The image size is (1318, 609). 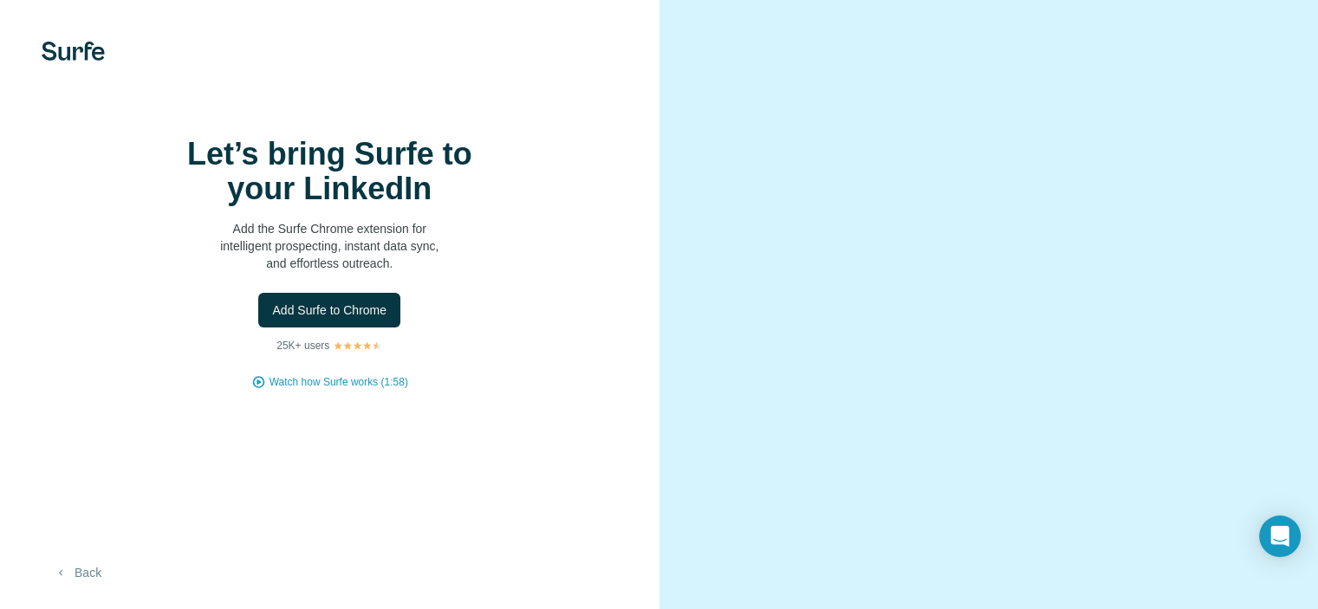 I want to click on p: 25K+ users, so click(x=303, y=346).